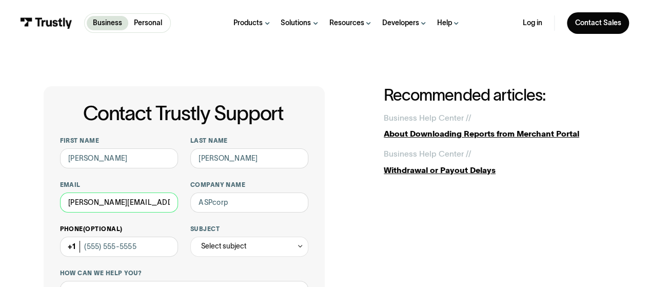  Describe the element at coordinates (119, 141) in the screenshot. I see `label: First name` at that location.